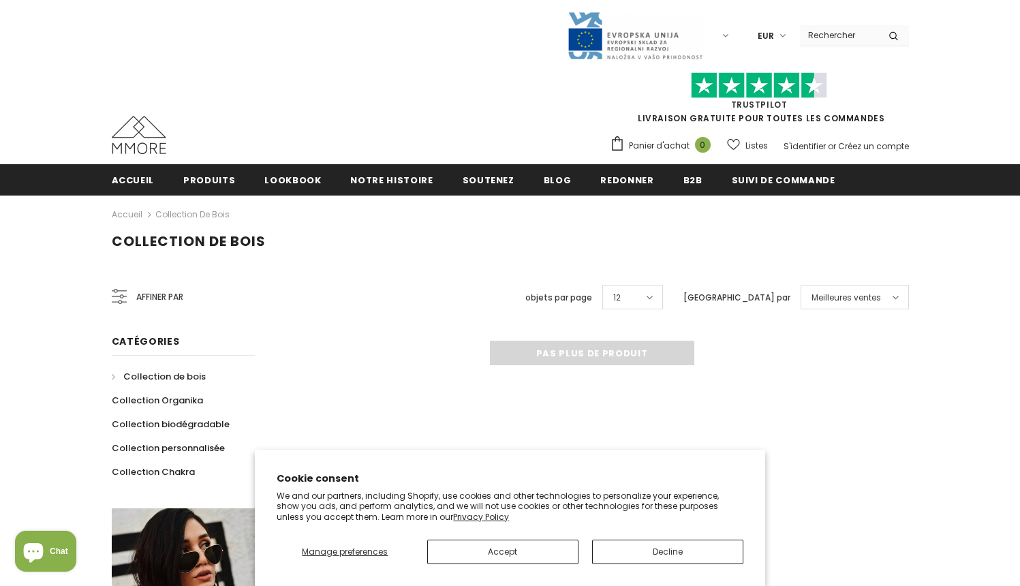 The image size is (1020, 586). Describe the element at coordinates (759, 104) in the screenshot. I see `a: TrustPilot` at that location.